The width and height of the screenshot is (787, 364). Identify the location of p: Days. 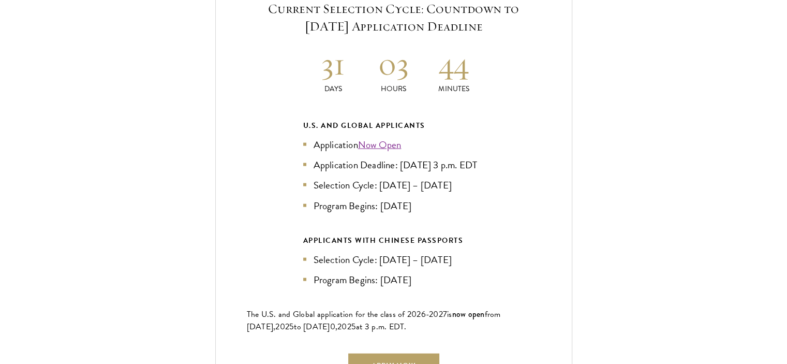
(333, 88).